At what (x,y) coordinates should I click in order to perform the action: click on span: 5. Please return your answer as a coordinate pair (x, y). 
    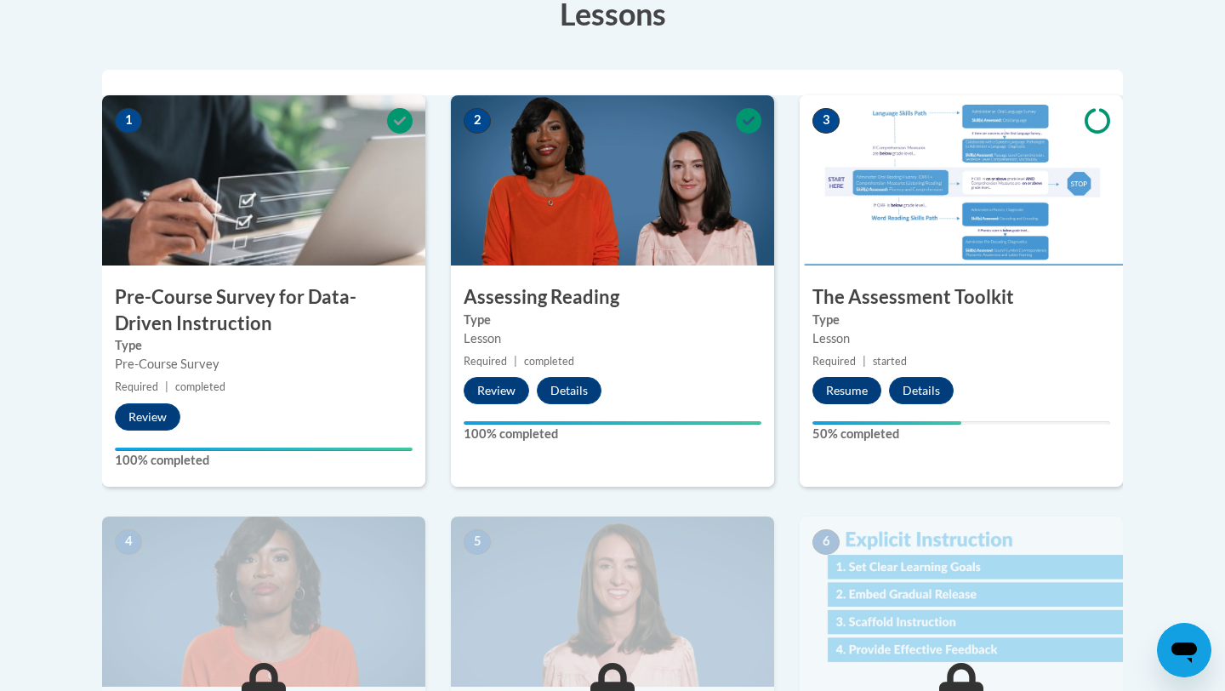
    Looking at the image, I should click on (477, 542).